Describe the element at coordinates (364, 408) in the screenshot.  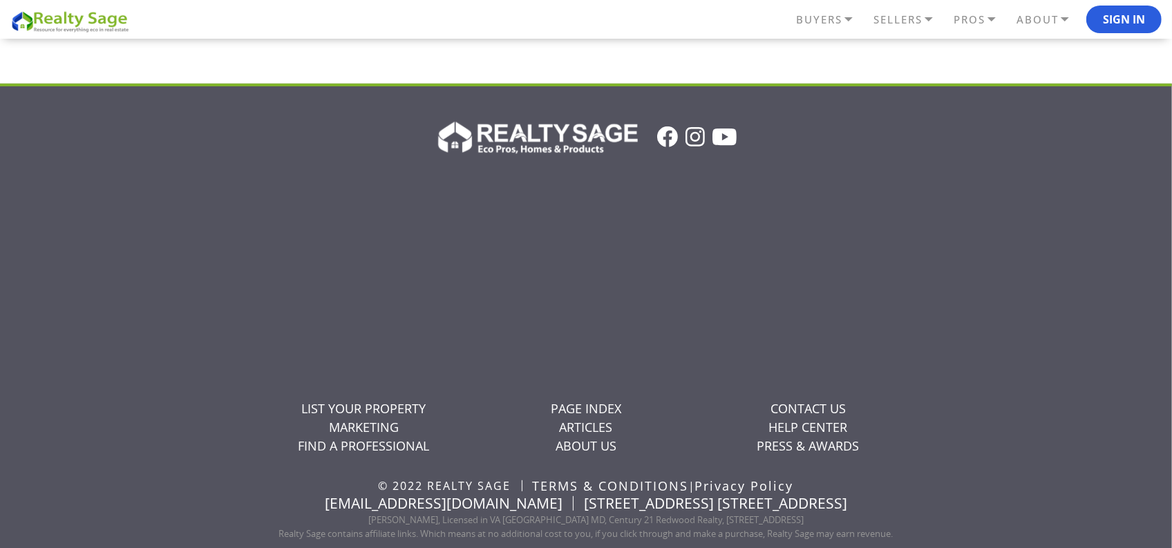
I see `a: LIST YOUR PROPERTY` at that location.